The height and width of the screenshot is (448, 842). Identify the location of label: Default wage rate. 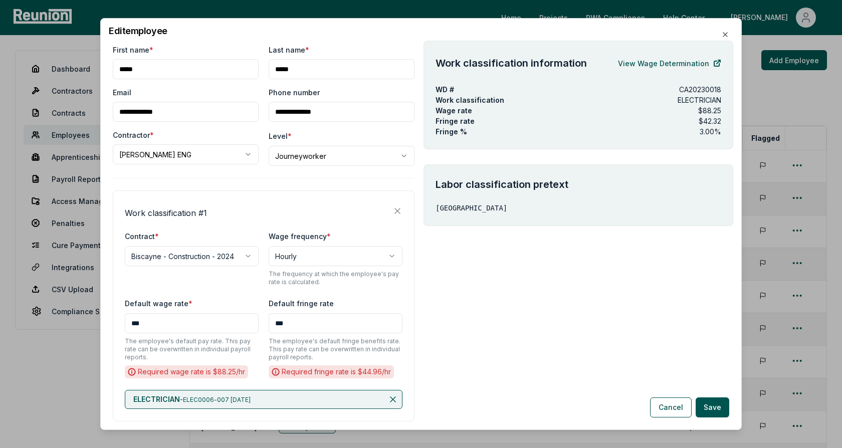
(158, 303).